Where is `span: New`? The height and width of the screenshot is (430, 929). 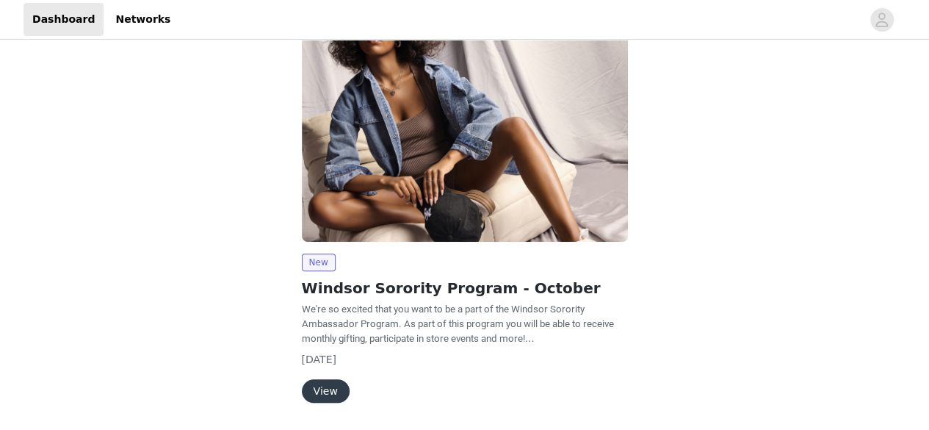 span: New is located at coordinates (319, 262).